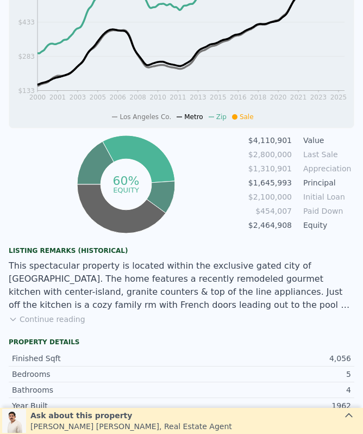 The height and width of the screenshot is (434, 363). Describe the element at coordinates (131, 415) in the screenshot. I see `div: Ask about this property` at that location.